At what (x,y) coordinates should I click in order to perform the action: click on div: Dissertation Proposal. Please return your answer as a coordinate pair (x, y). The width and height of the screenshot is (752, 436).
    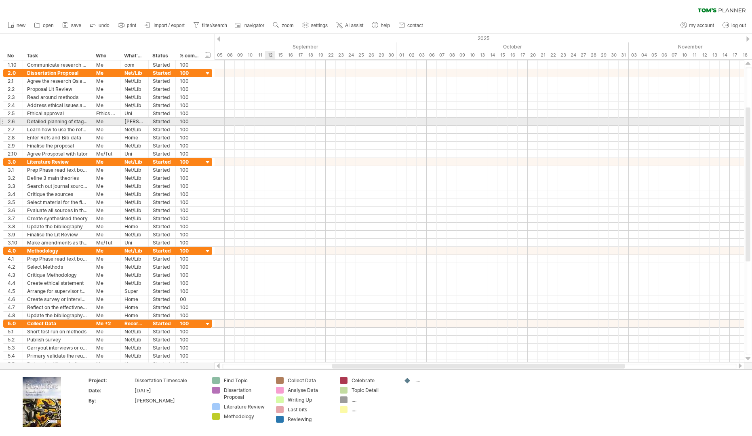
    Looking at the image, I should click on (57, 73).